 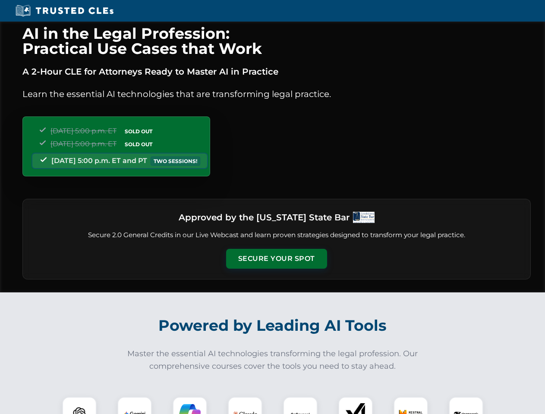 What do you see at coordinates (277, 235) in the screenshot?
I see `p: Secure 2.0 General Credits in our Live Webcast and learn proven strategies designed to transform ...` at bounding box center [277, 235].